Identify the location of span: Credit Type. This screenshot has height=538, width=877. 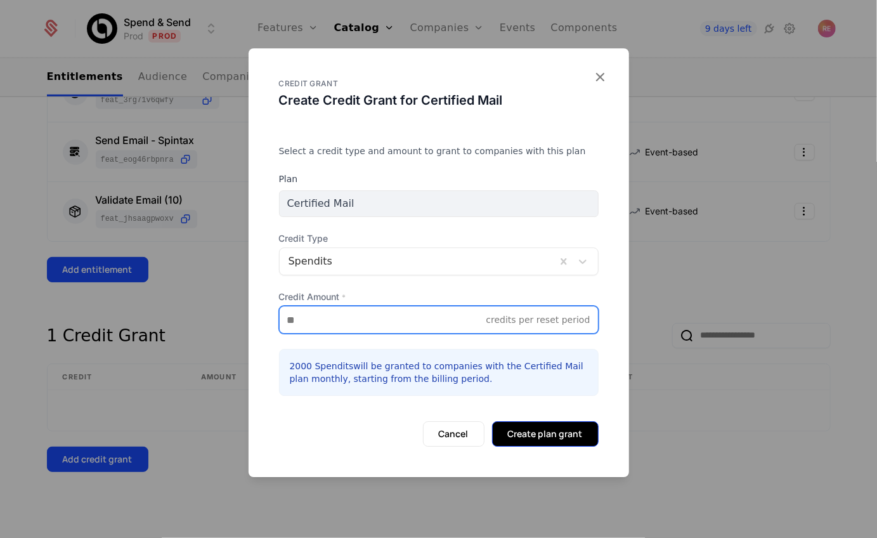
(439, 238).